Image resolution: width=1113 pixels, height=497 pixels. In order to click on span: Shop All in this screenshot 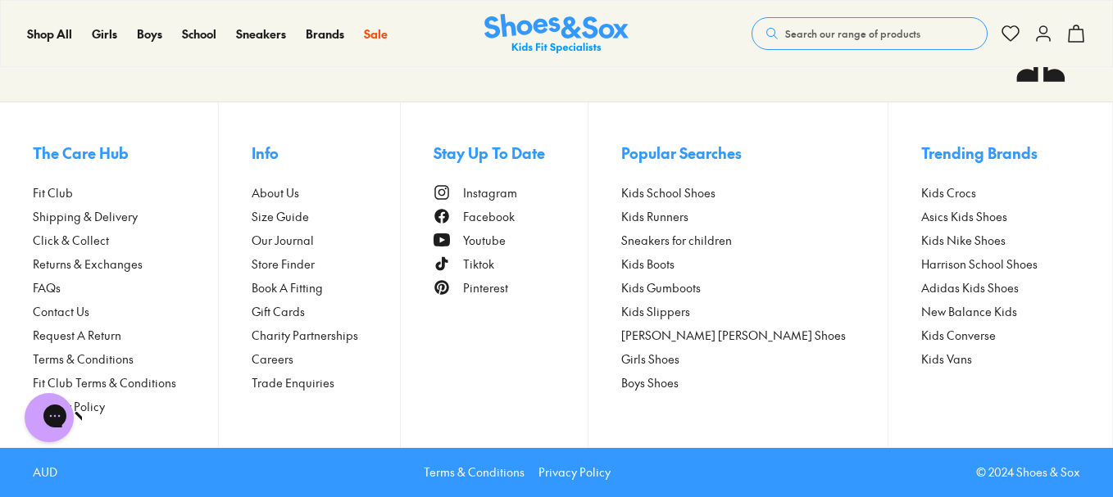, I will do `click(49, 34)`.